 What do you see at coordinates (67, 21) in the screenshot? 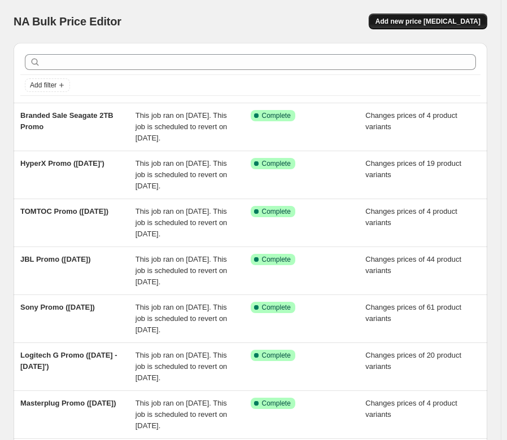
I see `span: NA Bulk Price Editor` at bounding box center [67, 21].